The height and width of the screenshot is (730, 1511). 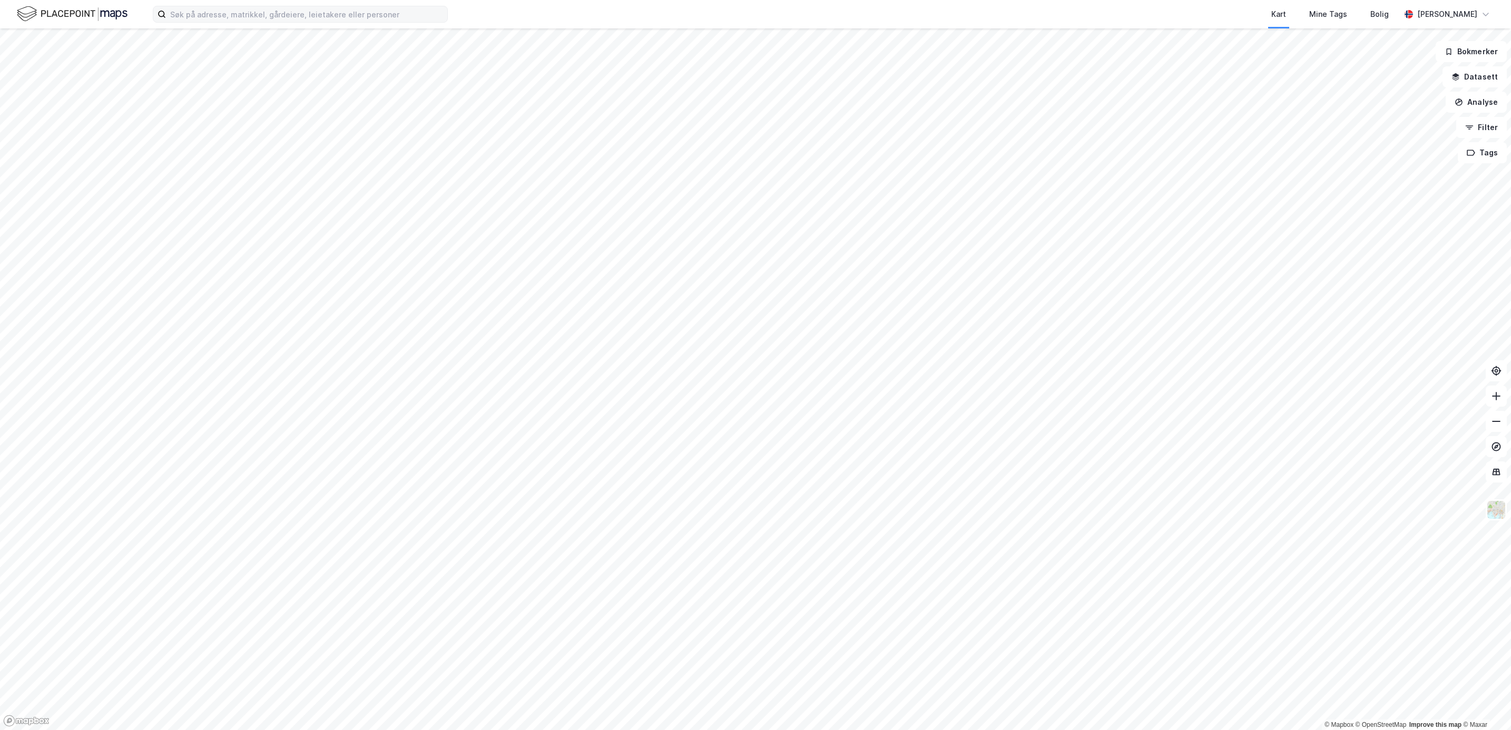 What do you see at coordinates (1279, 14) in the screenshot?
I see `div: Kart` at bounding box center [1279, 14].